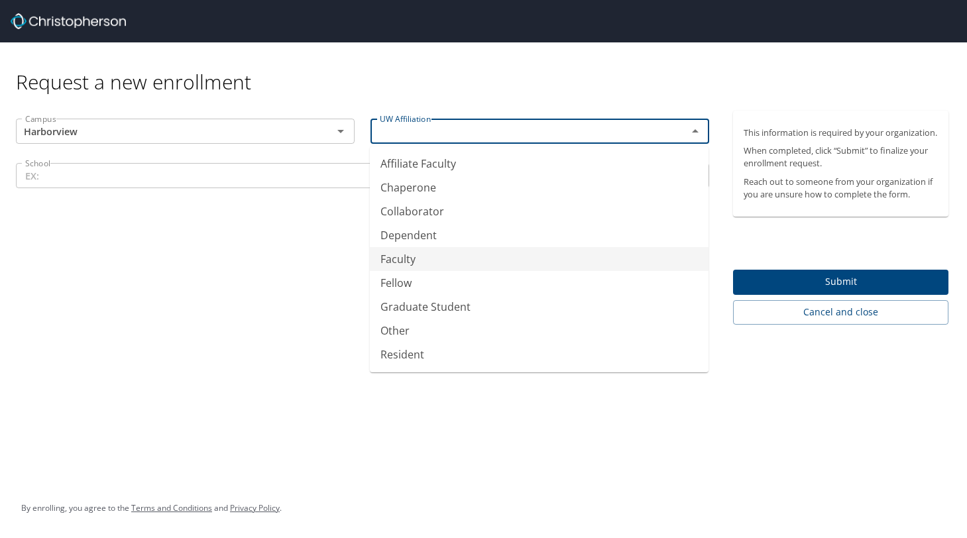 The image size is (967, 538). What do you see at coordinates (487, 68) in the screenshot?
I see `div: Request a new enrollment` at bounding box center [487, 68].